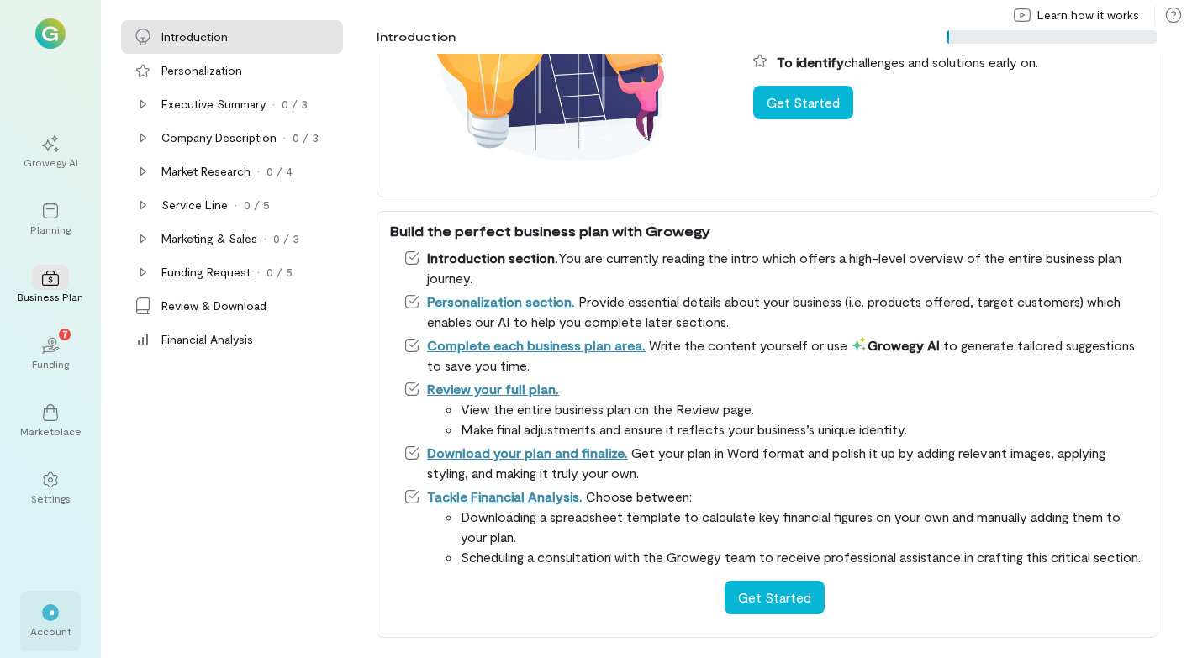  What do you see at coordinates (50, 152) in the screenshot?
I see `a: Growegy AI` at bounding box center [50, 152].